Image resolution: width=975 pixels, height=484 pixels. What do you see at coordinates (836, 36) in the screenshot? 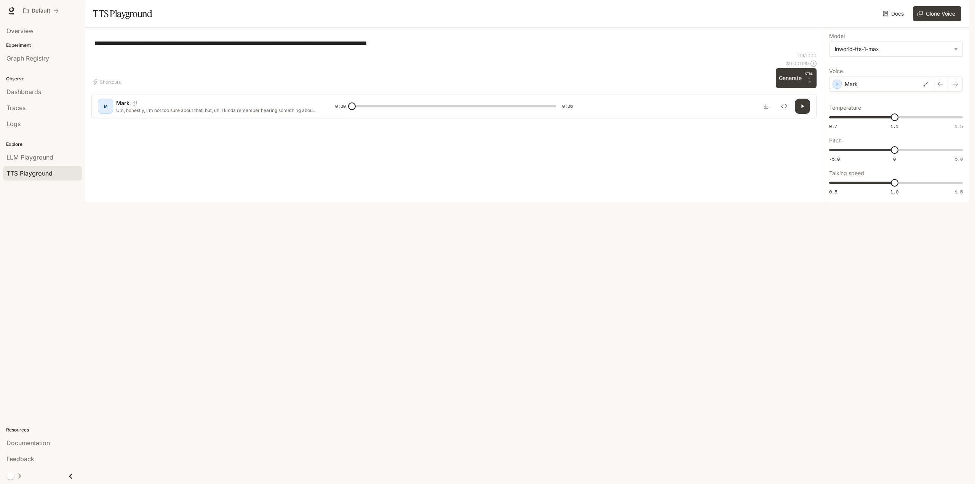
I see `p: Model` at bounding box center [836, 36].